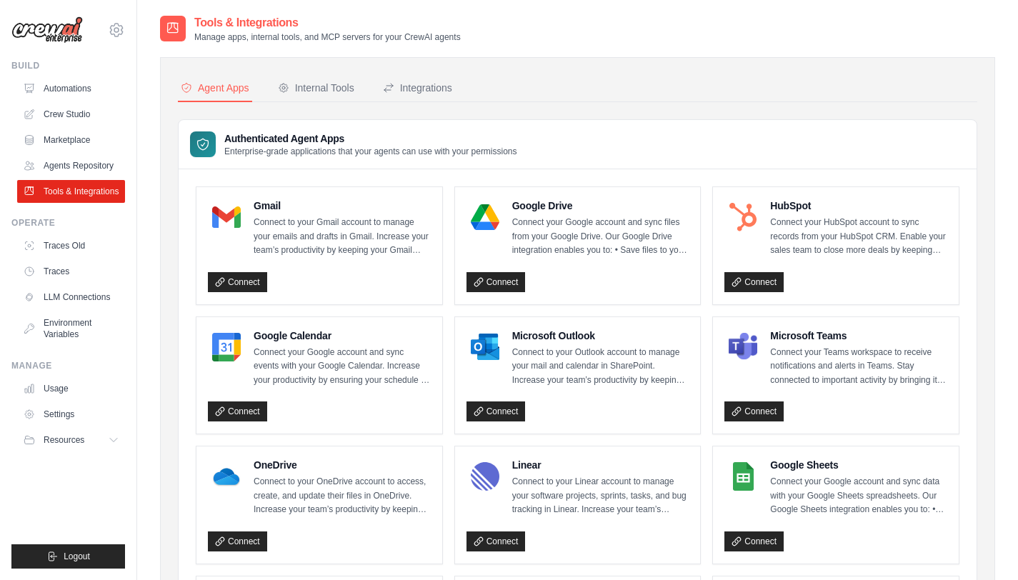 This screenshot has width=1018, height=580. Describe the element at coordinates (71, 271) in the screenshot. I see `a: Traces` at that location.